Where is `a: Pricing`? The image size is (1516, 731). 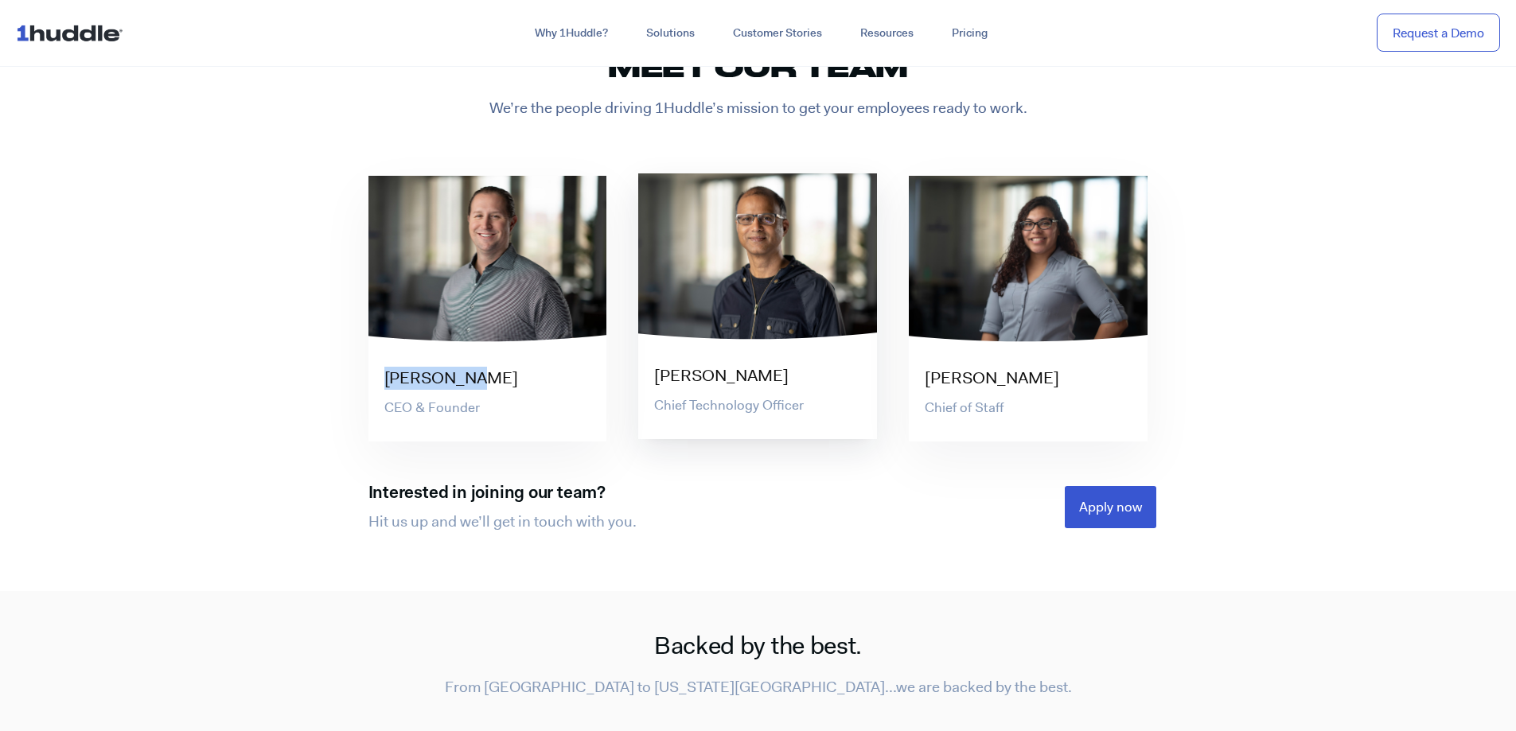
a: Pricing is located at coordinates (969, 33).